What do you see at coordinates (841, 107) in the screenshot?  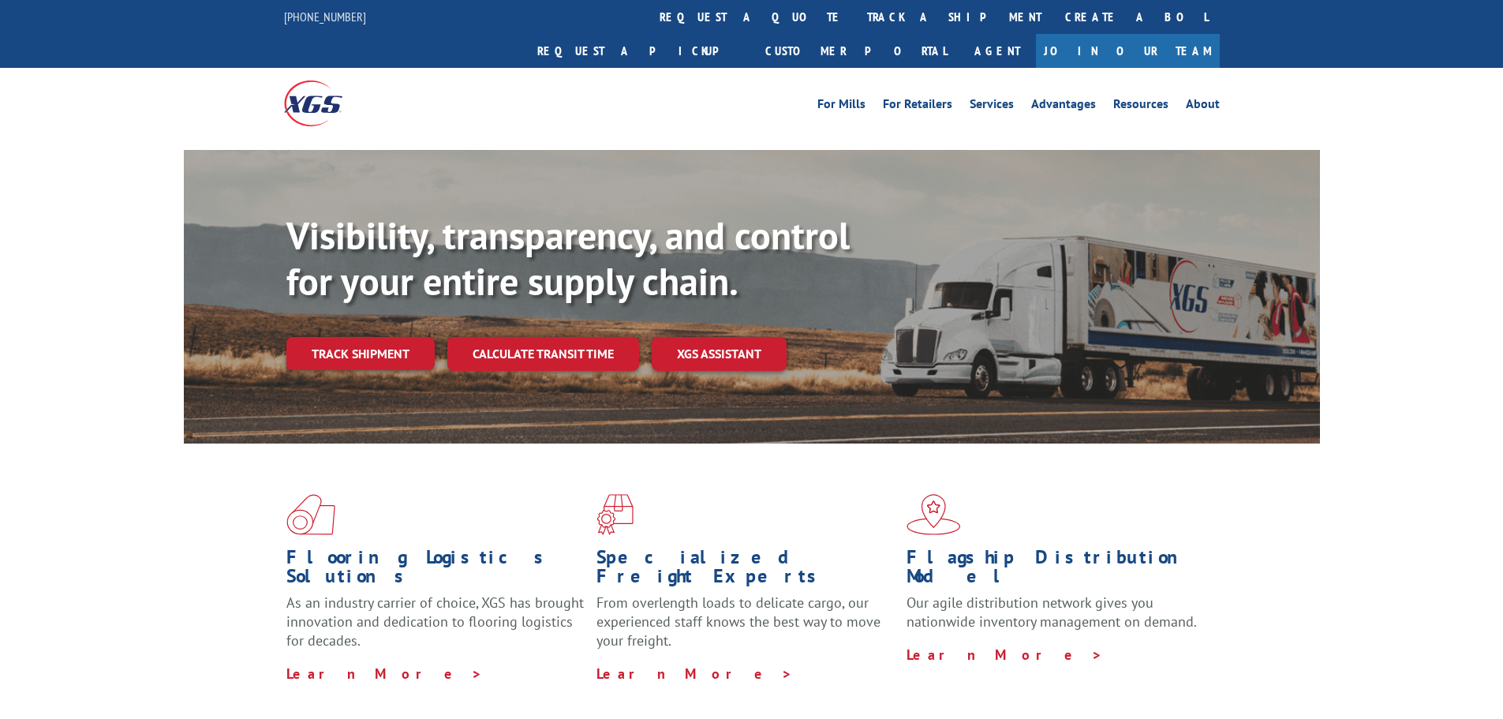 I see `a: For Mills` at bounding box center [841, 107].